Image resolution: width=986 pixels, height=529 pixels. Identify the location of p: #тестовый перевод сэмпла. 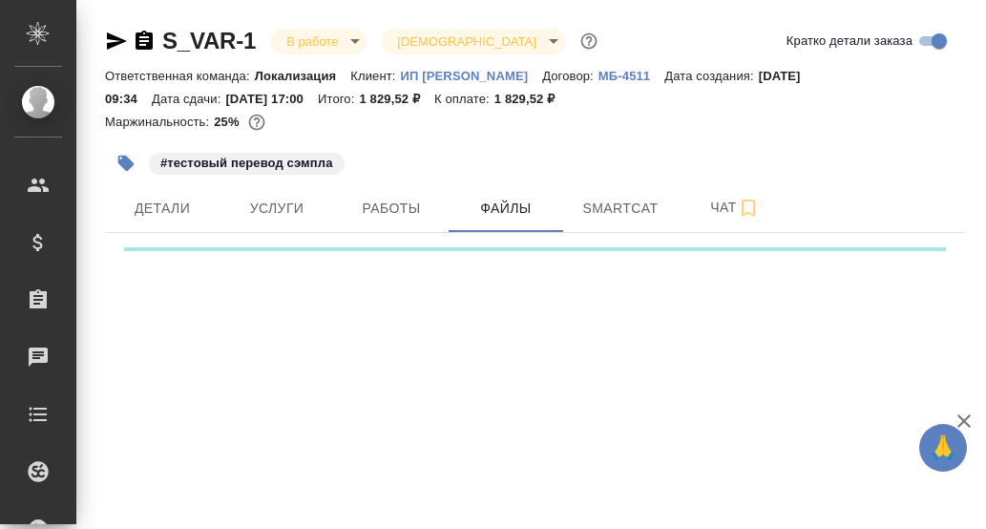
(246, 163).